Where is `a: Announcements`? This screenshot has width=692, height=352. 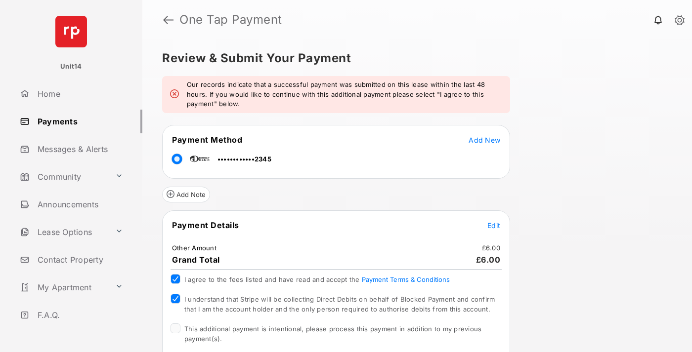 a: Announcements is located at coordinates (79, 205).